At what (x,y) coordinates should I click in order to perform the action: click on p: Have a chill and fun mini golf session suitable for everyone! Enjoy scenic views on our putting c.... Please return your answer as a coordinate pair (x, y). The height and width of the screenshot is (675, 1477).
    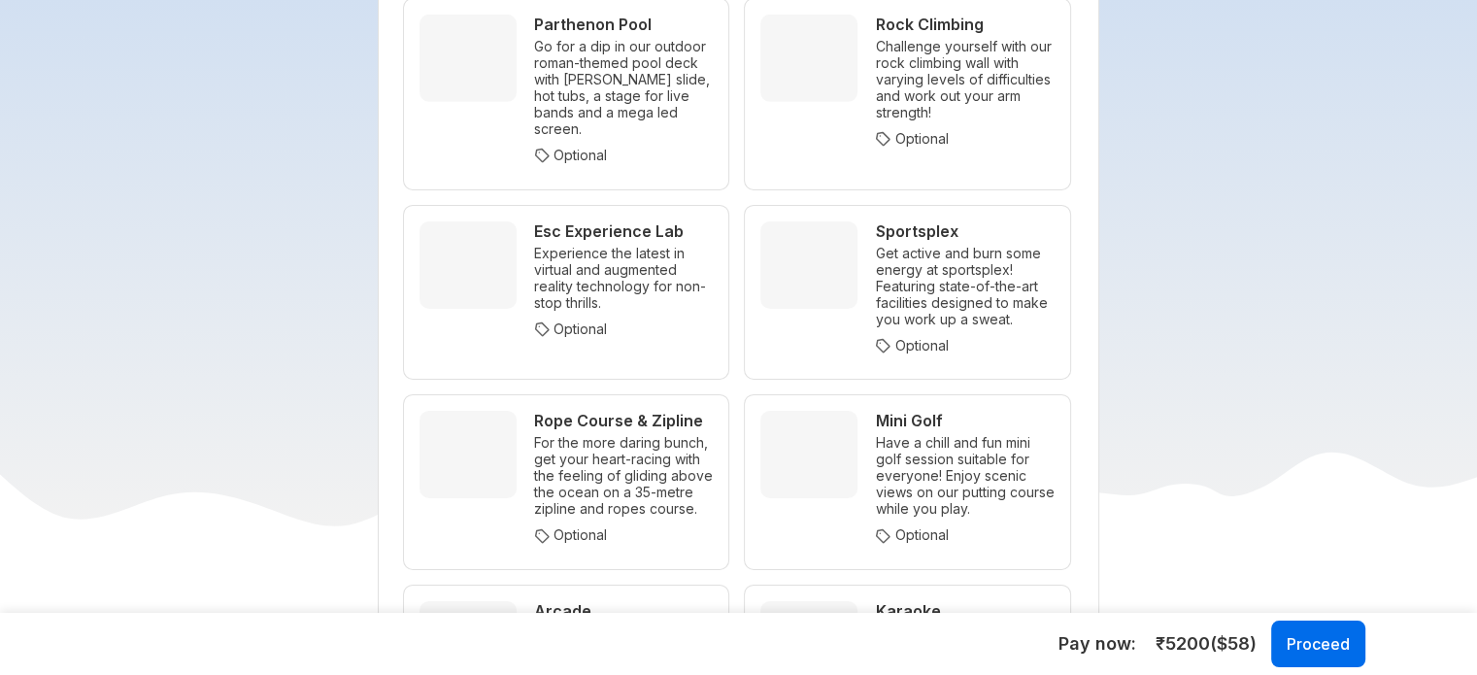
    Looking at the image, I should click on (964, 476).